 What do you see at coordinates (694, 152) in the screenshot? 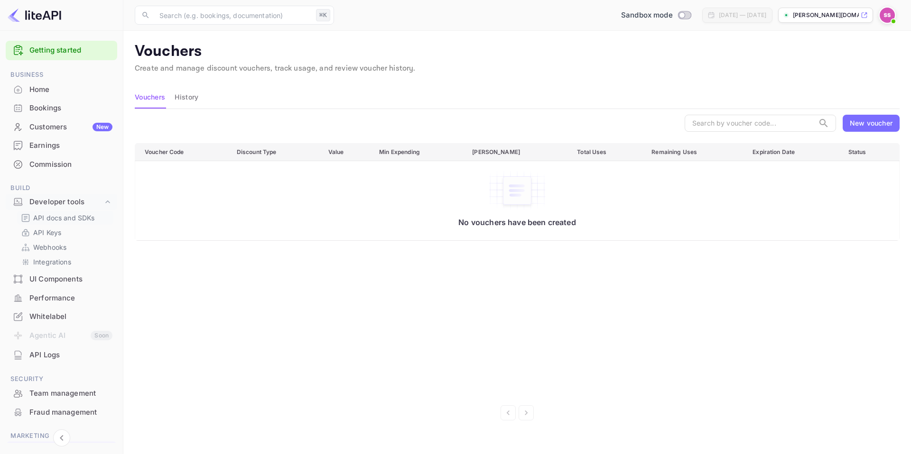
I see `th: Remaining Uses` at bounding box center [694, 152].